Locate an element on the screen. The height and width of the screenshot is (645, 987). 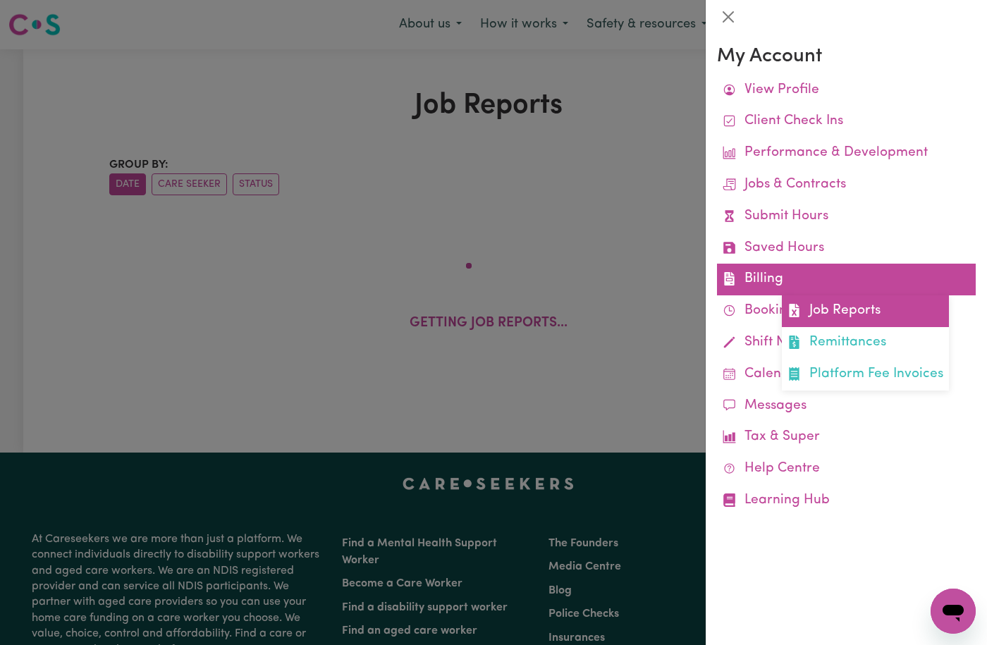
a: Calendar is located at coordinates (846, 374).